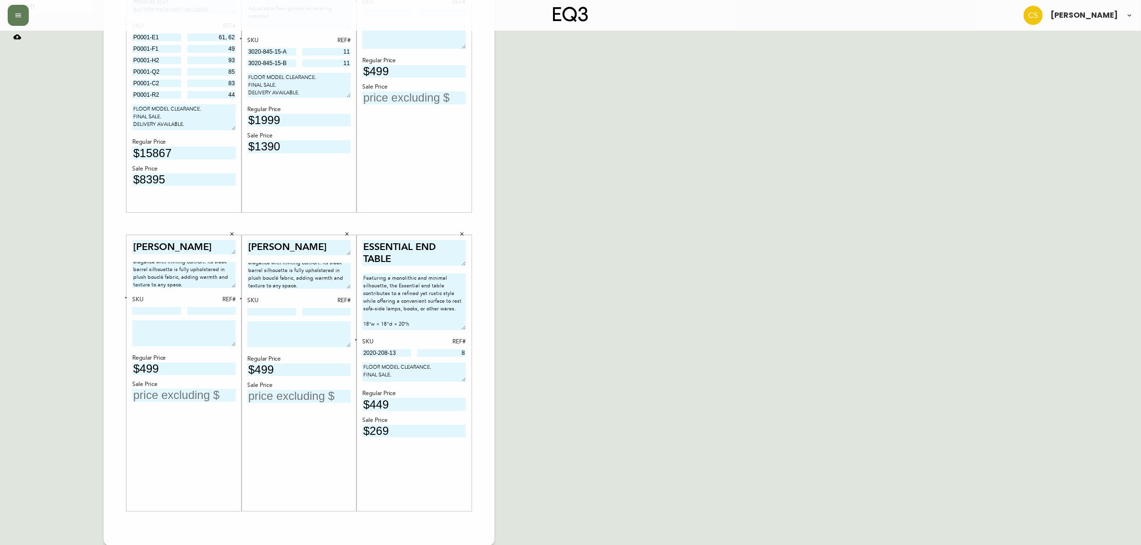 Image resolution: width=1141 pixels, height=545 pixels. Describe the element at coordinates (571, 14) in the screenshot. I see `img: logo` at that location.